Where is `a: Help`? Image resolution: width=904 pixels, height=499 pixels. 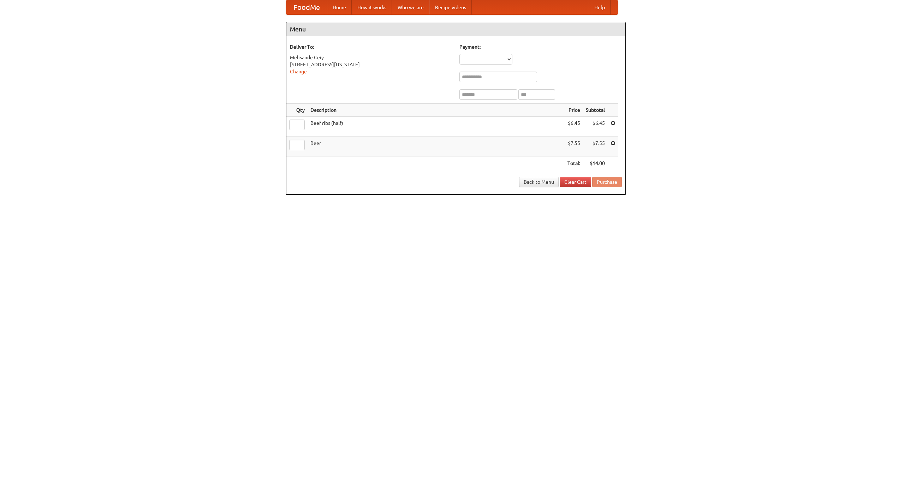
a: Help is located at coordinates (599, 7).